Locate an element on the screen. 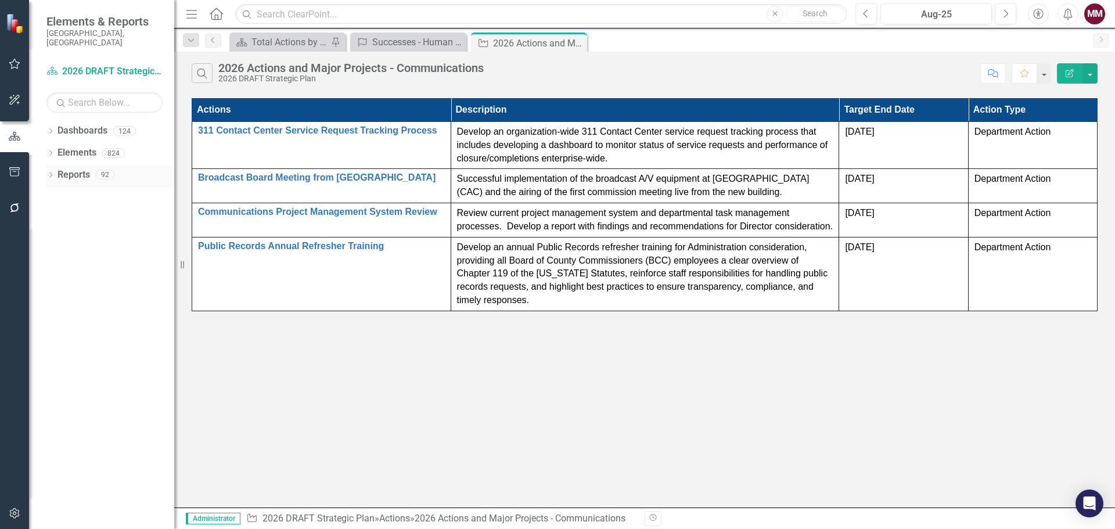 This screenshot has width=1115, height=529. span: Administrator is located at coordinates (213, 519).